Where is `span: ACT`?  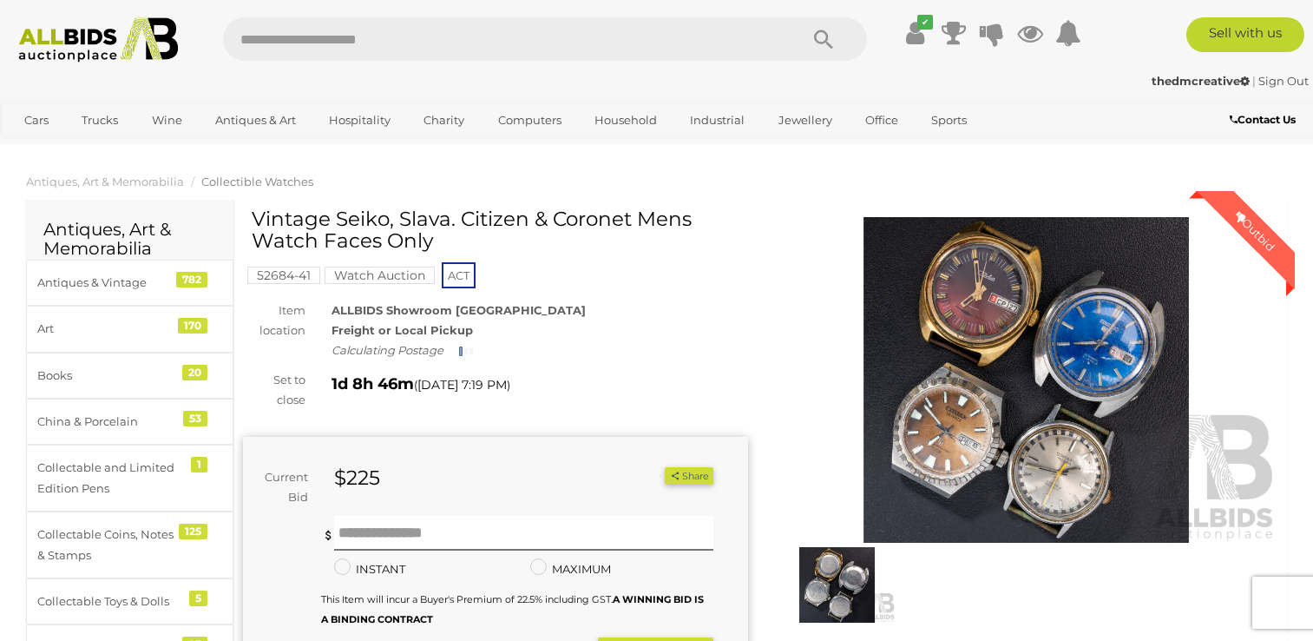
span: ACT is located at coordinates (458, 275).